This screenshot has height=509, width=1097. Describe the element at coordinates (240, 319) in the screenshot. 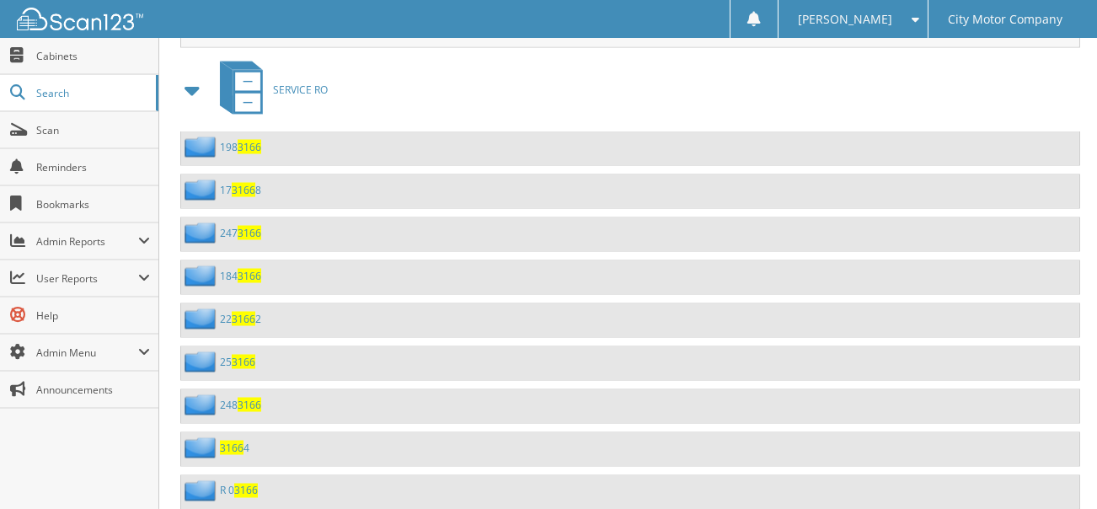

I see `a: 2231662` at that location.